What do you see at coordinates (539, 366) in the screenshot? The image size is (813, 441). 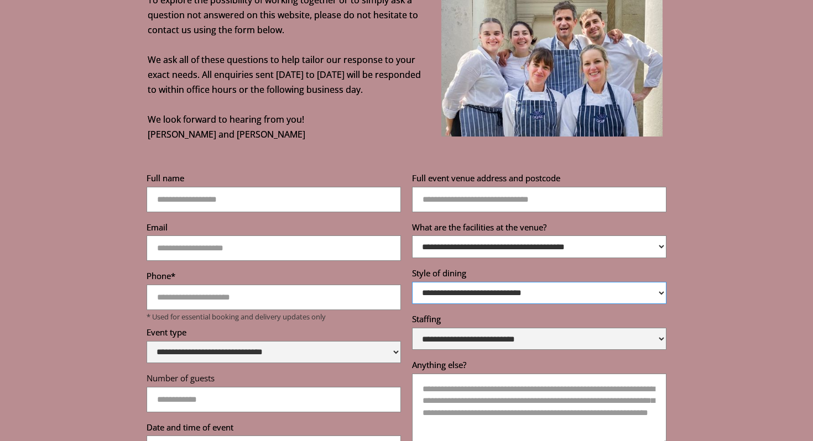 I see `label: Anything else?` at bounding box center [539, 366].